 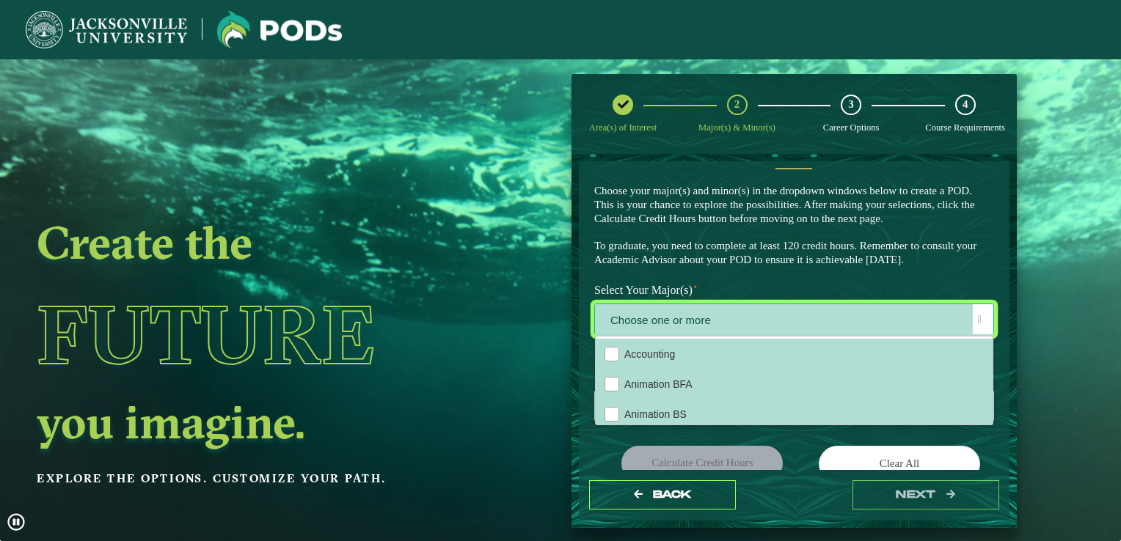 What do you see at coordinates (794, 320) in the screenshot?
I see `span: Choose one or more` at bounding box center [794, 320].